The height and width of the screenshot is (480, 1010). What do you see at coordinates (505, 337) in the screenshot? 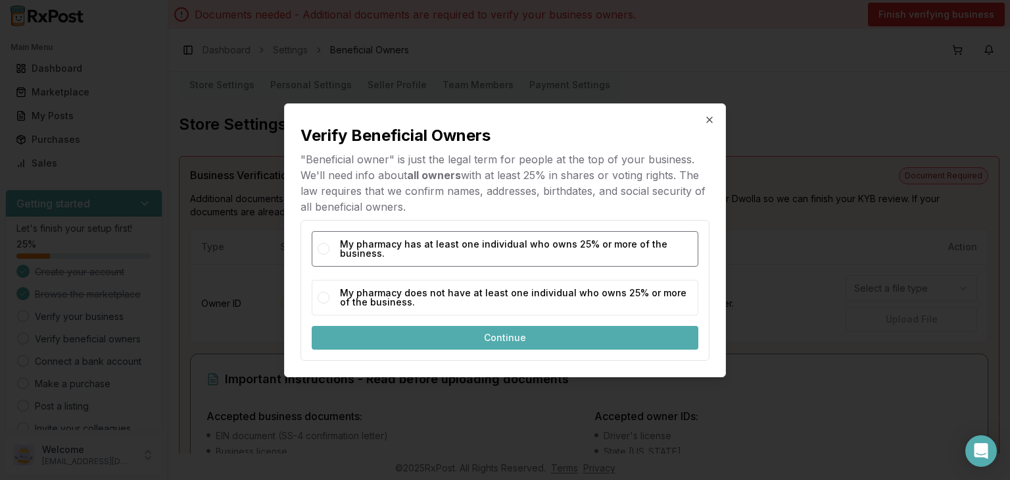
I see `button: Continue` at bounding box center [505, 337].